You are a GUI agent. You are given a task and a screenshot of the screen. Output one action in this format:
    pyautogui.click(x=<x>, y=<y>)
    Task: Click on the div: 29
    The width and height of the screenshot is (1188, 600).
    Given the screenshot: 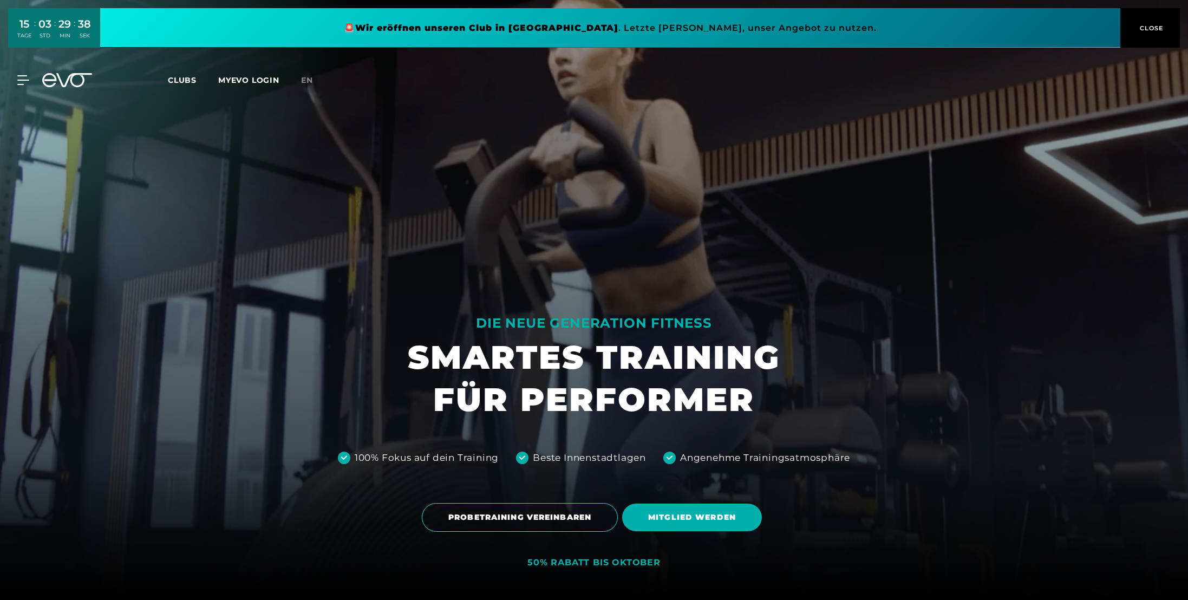 What is the action you would take?
    pyautogui.click(x=64, y=24)
    